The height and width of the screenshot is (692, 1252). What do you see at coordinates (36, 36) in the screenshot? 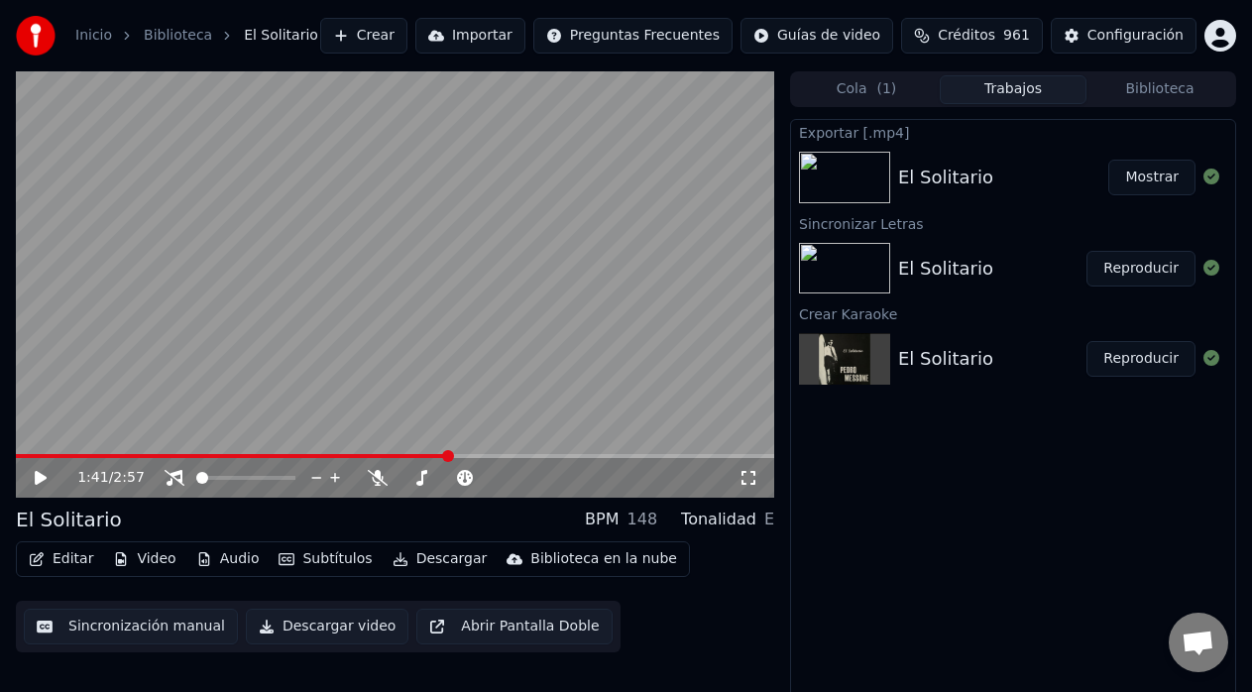
I see `img: youka` at bounding box center [36, 36].